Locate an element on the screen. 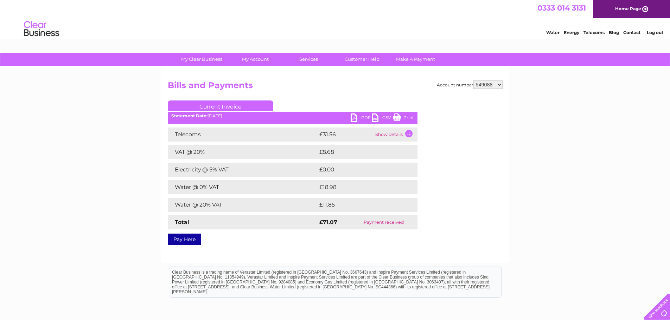 This screenshot has height=320, width=670. a: Customer Help is located at coordinates (362, 59).